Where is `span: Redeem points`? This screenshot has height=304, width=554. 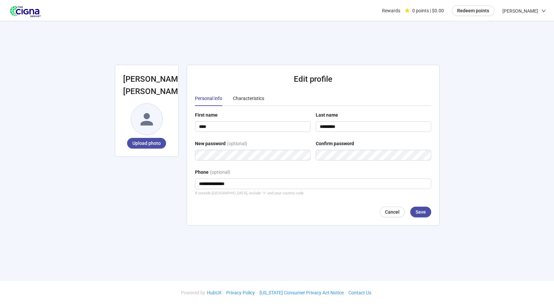
span: Redeem points is located at coordinates (473, 11).